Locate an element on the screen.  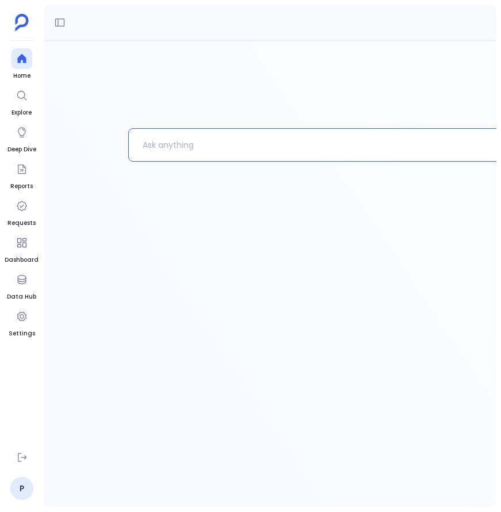
img: petavue logo is located at coordinates (22, 22).